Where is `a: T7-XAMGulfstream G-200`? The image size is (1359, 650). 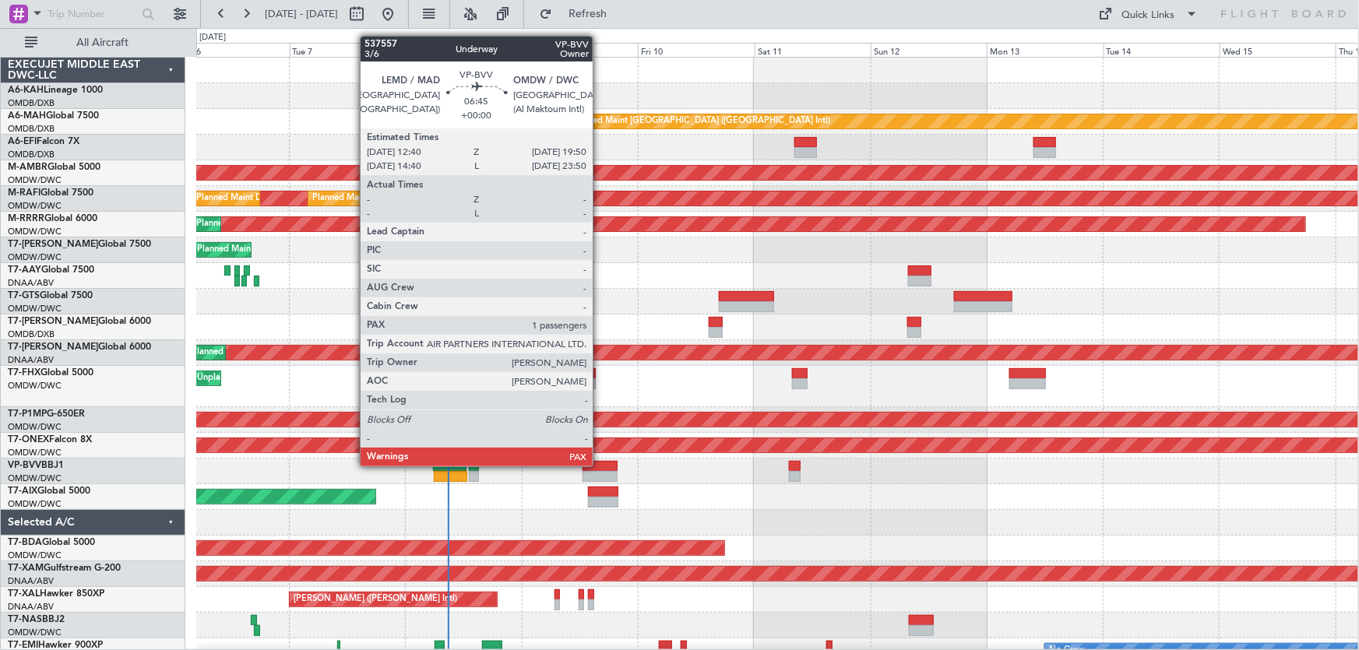 a: T7-XAMGulfstream G-200 is located at coordinates (64, 569).